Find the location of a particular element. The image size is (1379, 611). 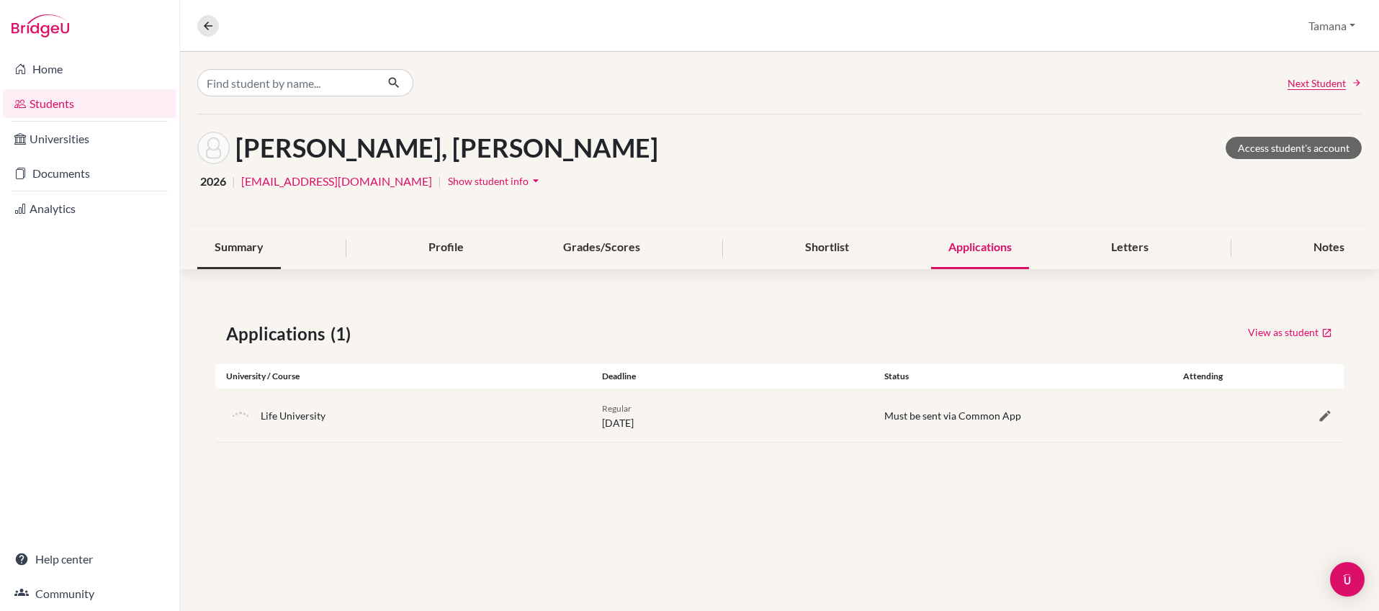

a: Students is located at coordinates (89, 104).